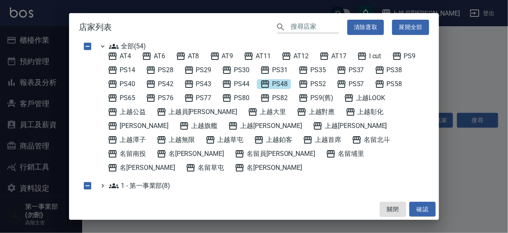  I want to click on span: PS37, so click(350, 70).